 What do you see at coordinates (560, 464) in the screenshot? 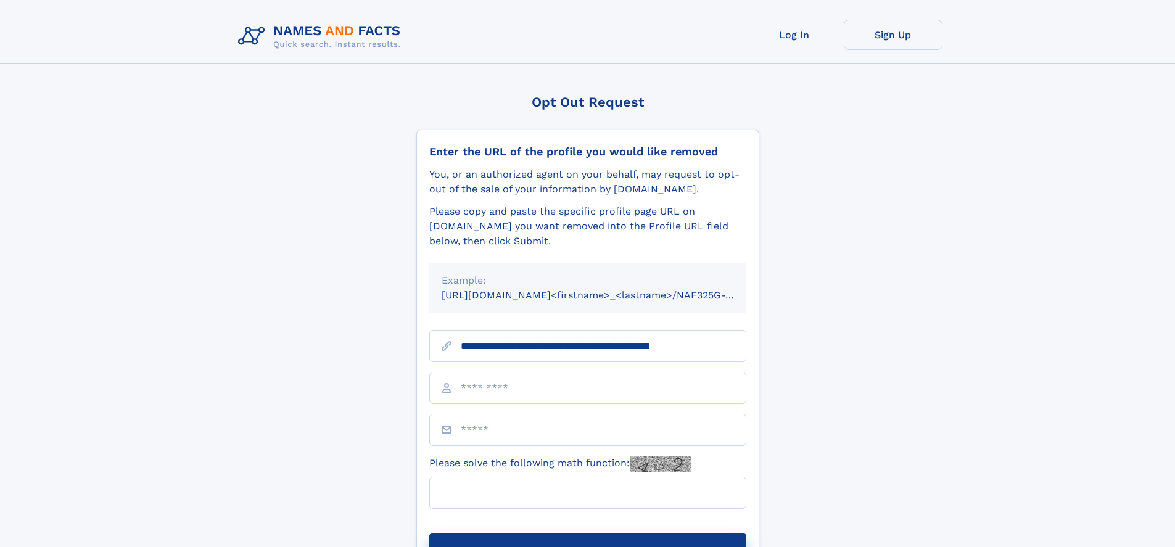
I see `label: Please solve the following math function:` at bounding box center [560, 464].